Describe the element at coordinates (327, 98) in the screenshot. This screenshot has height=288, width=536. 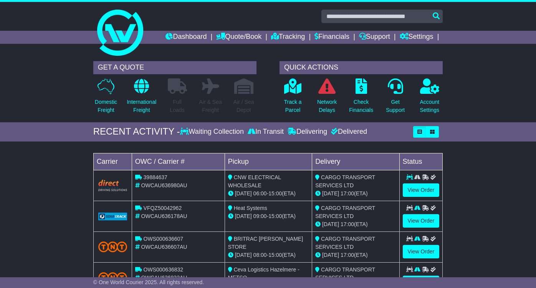
I see `a: NetworkDelays` at that location.